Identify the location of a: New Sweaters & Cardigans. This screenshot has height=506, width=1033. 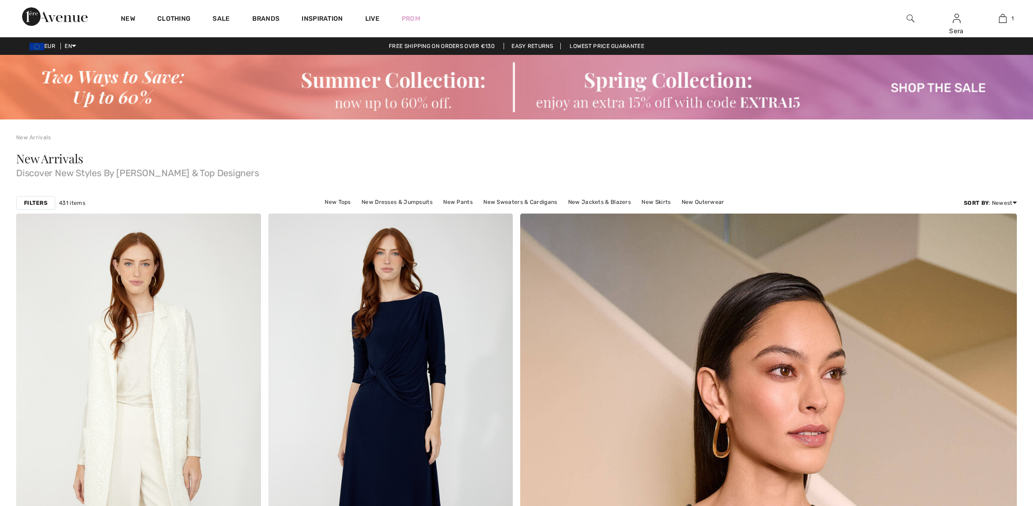
(520, 202).